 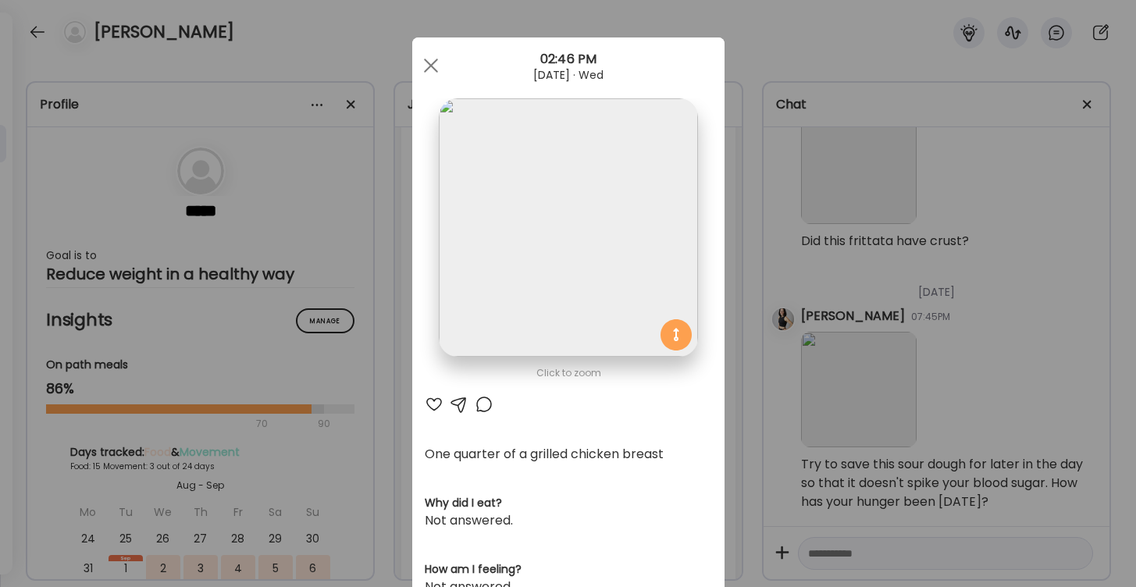 I want to click on img: images%2F8D4NB6x7KXgYlHneBphRsrTiv8F3%2FRM45NVdMeC3FKW9XvsgF%2FwSSJgmyxk0y3QjbKN8hf_1080, so click(x=567, y=227).